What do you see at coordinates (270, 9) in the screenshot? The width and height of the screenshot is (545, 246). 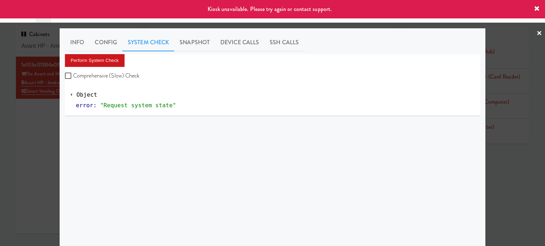 I see `span: Kiosk unavailable. Please try again or contact support.` at bounding box center [270, 9].